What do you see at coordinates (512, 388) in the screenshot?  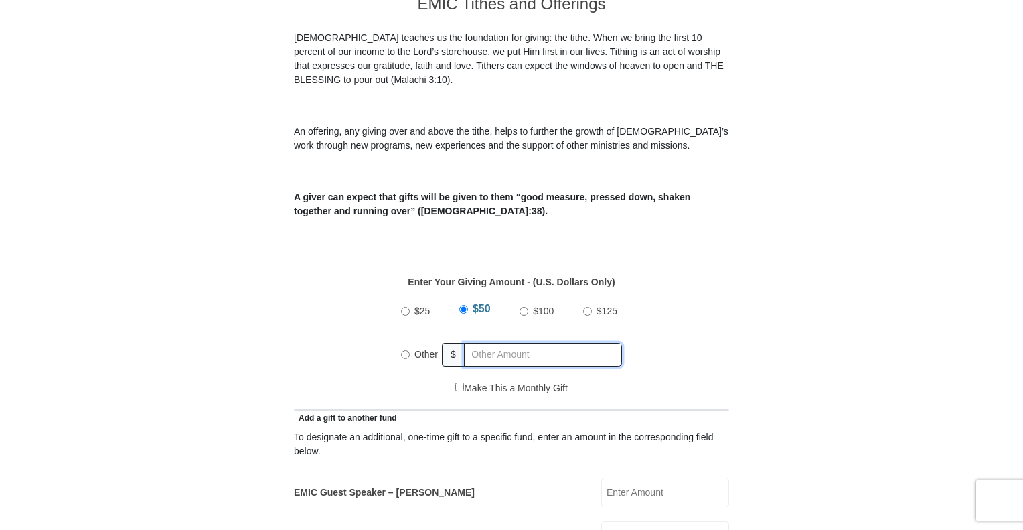 I see `label: Make This a Monthly Gift` at bounding box center [512, 388].